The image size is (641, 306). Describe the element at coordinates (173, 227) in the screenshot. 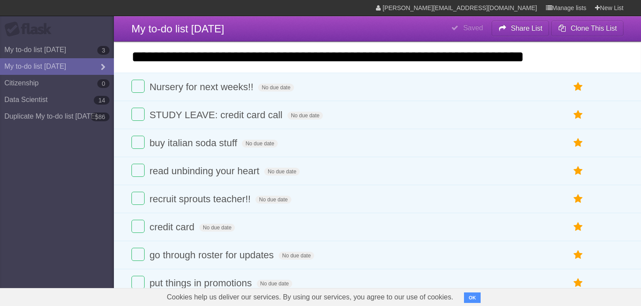

I see `span: credit card` at that location.